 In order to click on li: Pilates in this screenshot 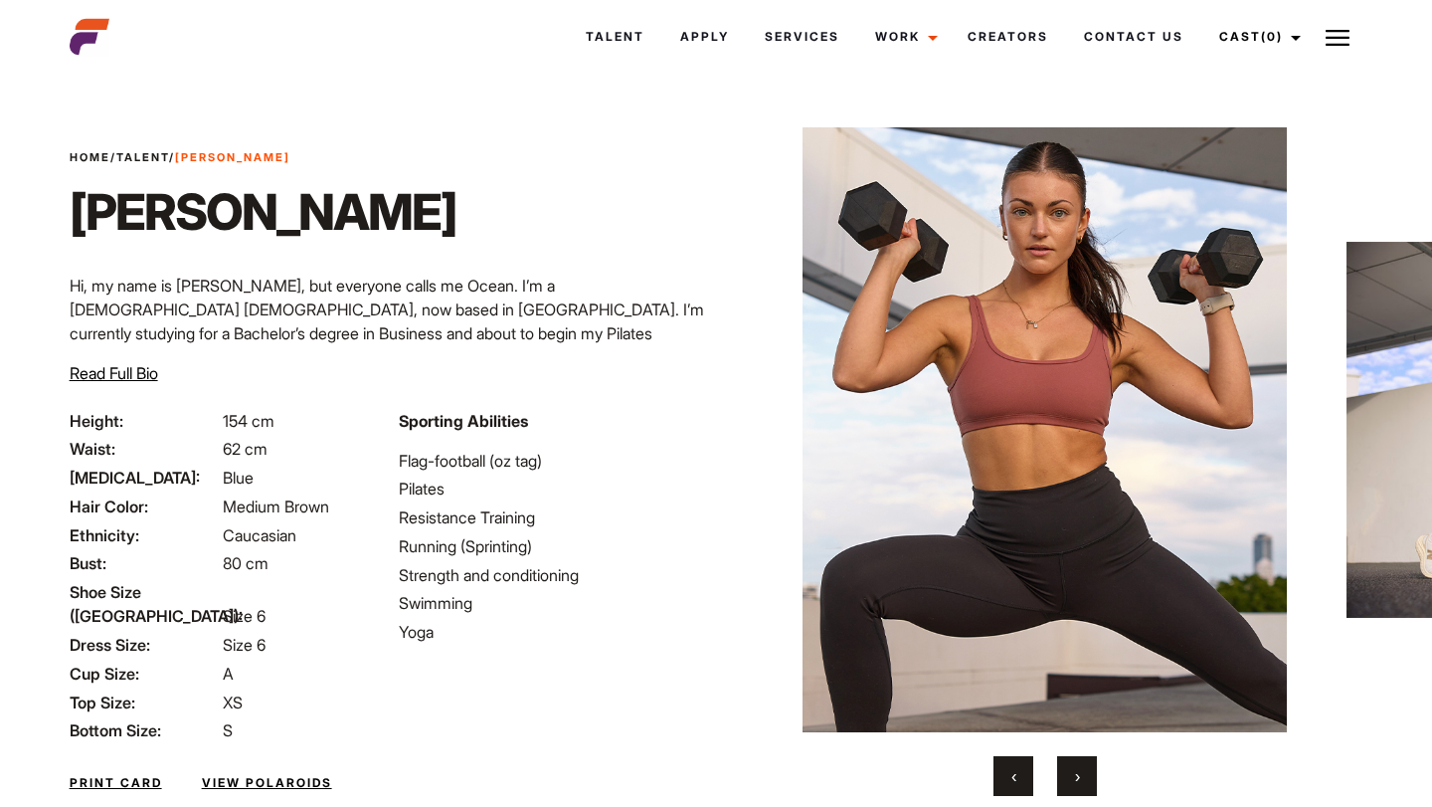, I will do `click(551, 488)`.